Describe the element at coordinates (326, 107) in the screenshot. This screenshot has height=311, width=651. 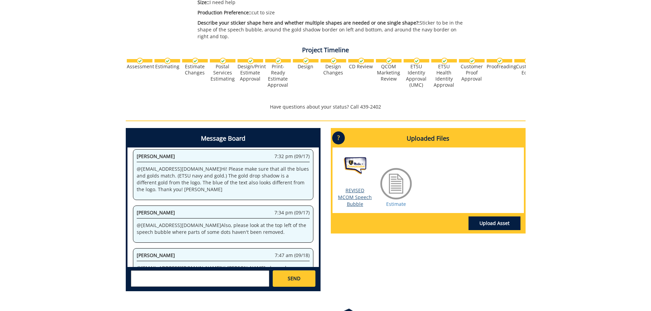
I see `p: Have questions about your status? Call 439-2402` at that location.